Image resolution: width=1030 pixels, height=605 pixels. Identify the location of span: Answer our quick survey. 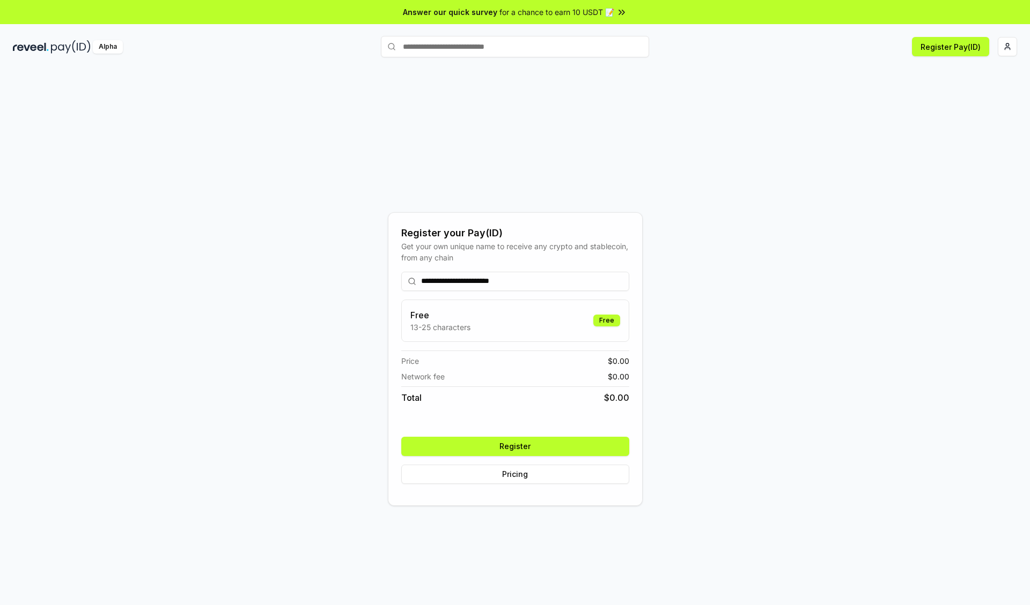
(450, 12).